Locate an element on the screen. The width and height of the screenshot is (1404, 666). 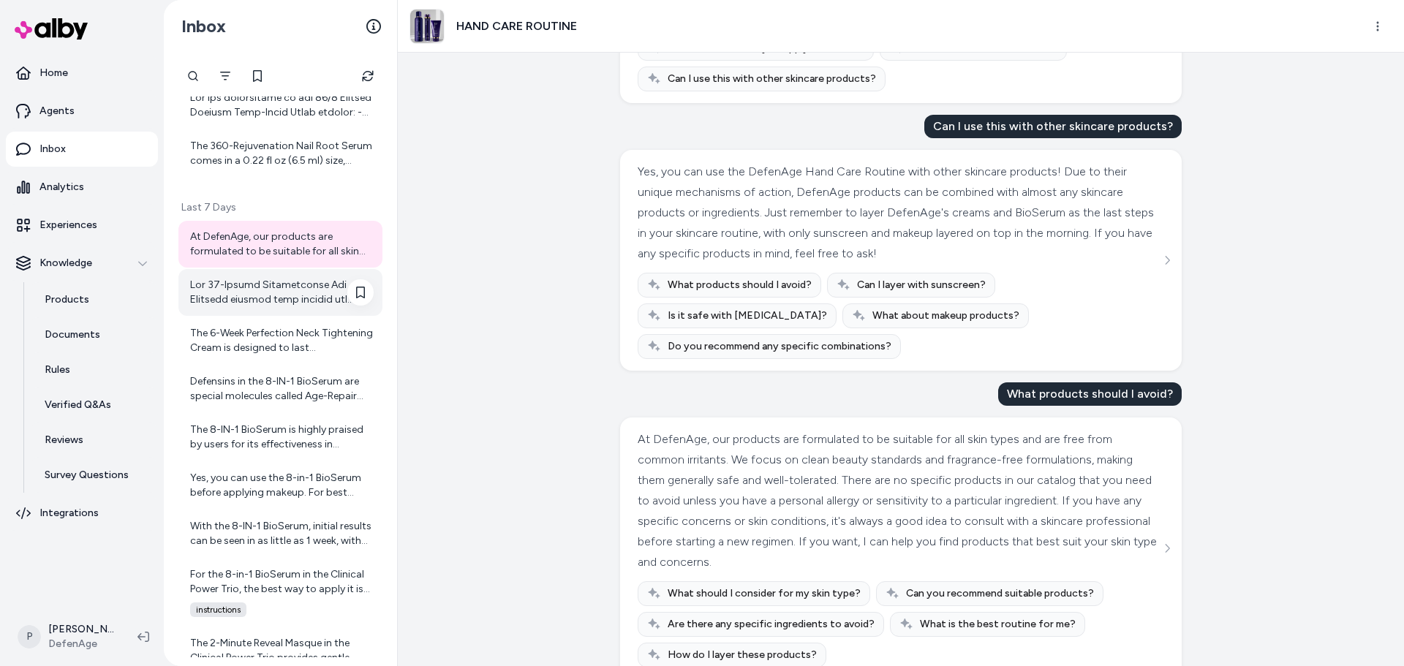
span: How do I layer these products? is located at coordinates (742, 655).